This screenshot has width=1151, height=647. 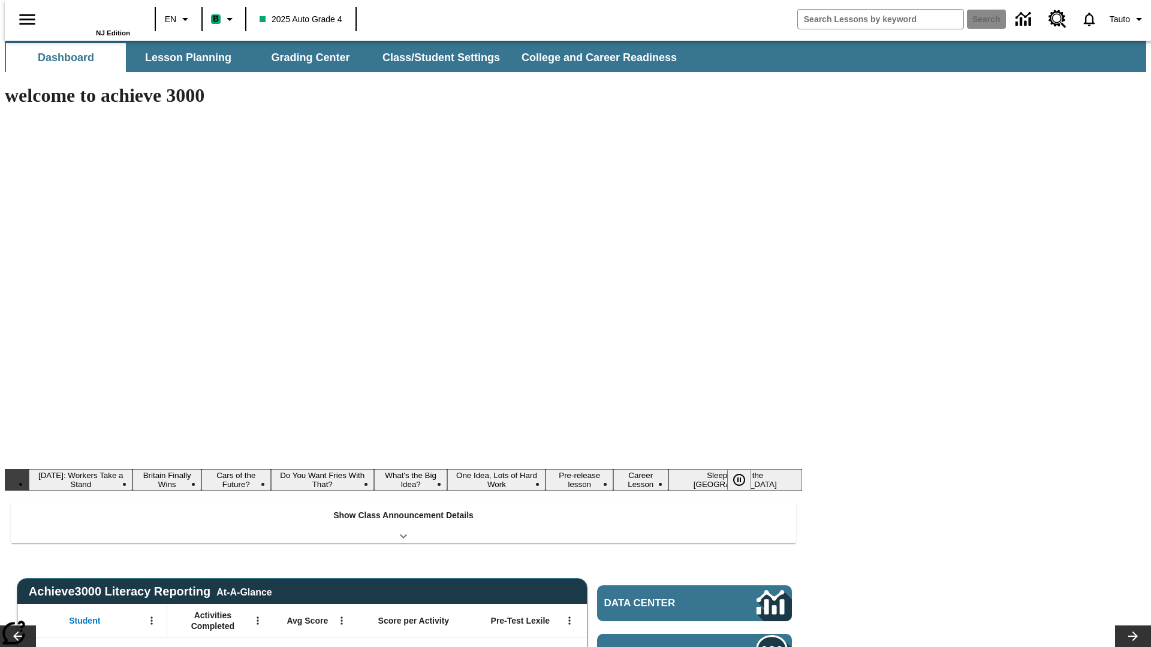 I want to click on button: Boost Class color is mint green. Change class color, so click(x=224, y=19).